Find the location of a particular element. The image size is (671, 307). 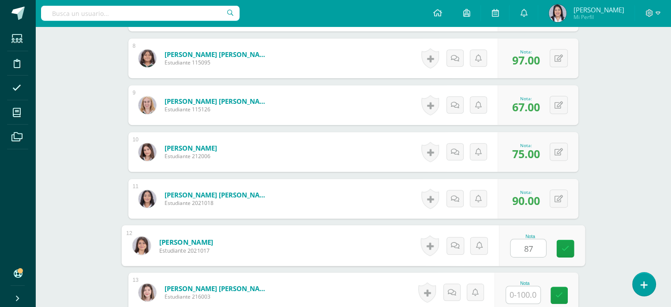

span: 67.00 is located at coordinates (526, 107).